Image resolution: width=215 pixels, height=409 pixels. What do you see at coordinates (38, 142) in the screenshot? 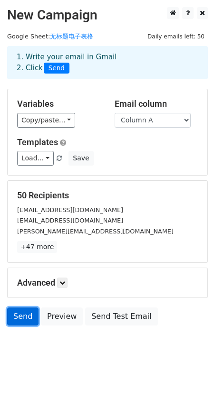
I see `a: Templates` at bounding box center [38, 142].